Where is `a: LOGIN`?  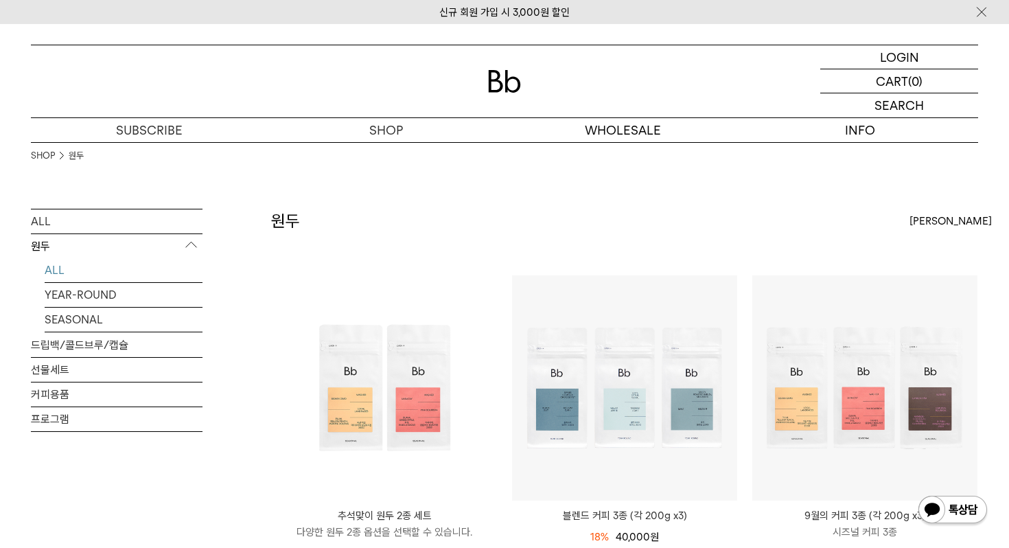 a: LOGIN is located at coordinates (899, 57).